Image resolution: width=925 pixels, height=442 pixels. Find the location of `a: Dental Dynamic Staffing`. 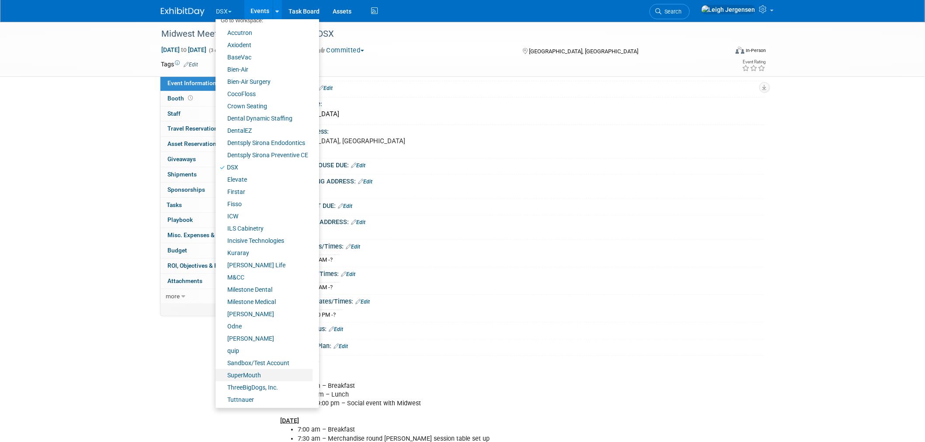

a: Dental Dynamic Staffing is located at coordinates (264, 118).